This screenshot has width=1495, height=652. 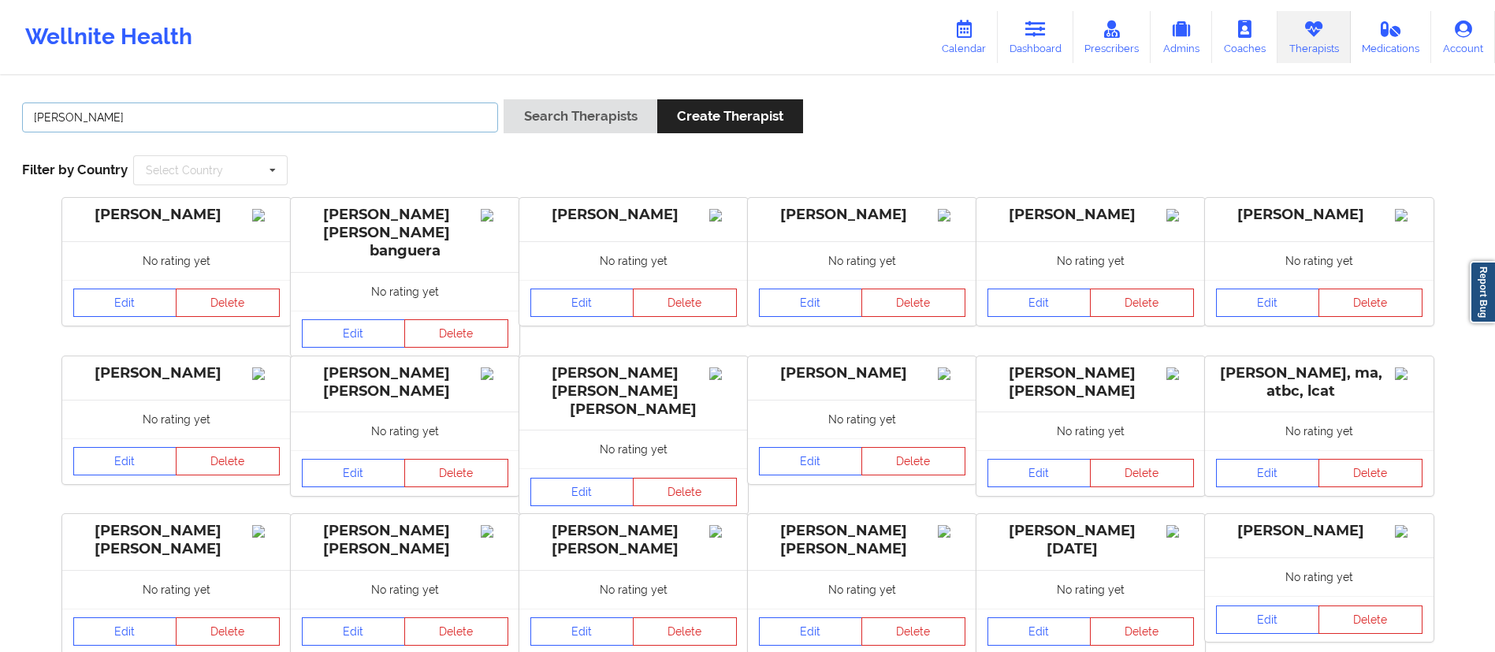 I want to click on a: Coaches, so click(x=1244, y=37).